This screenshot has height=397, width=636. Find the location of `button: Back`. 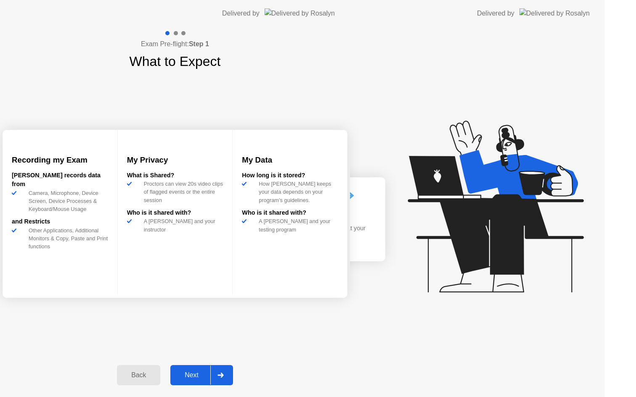

button: Back is located at coordinates (138, 375).